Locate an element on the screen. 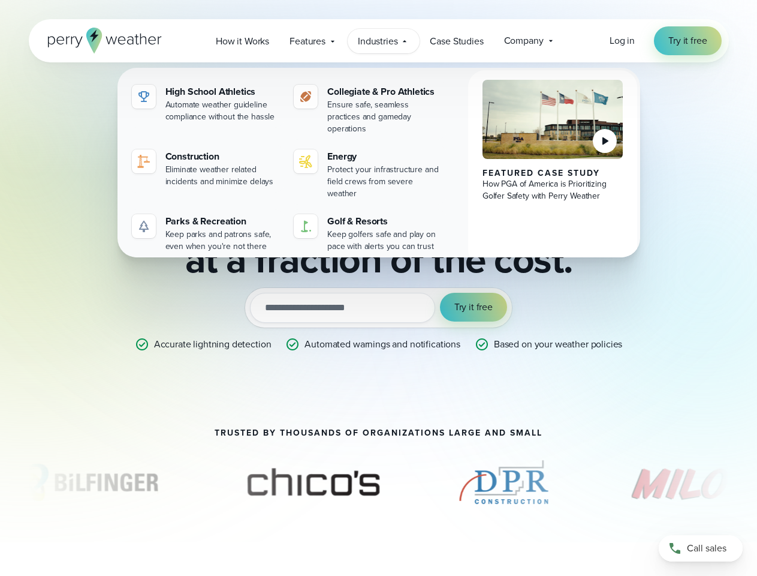 This screenshot has height=576, width=757. p: Accurate lightning detection is located at coordinates (213, 344).